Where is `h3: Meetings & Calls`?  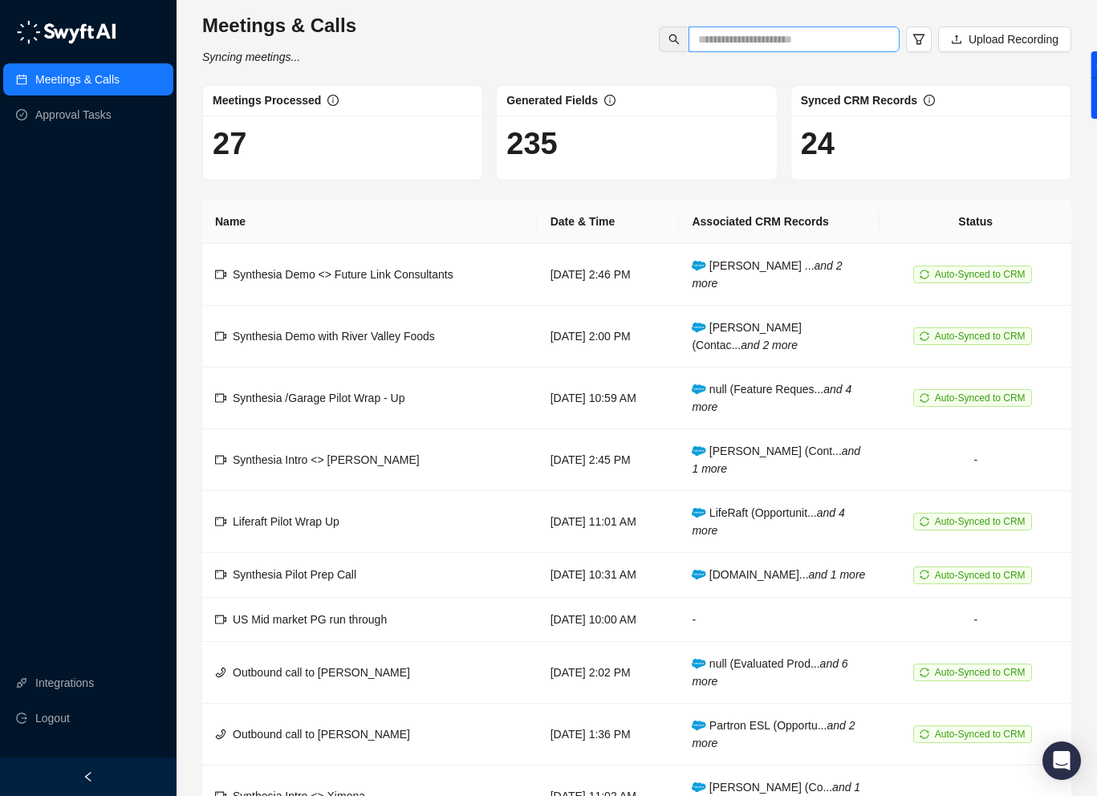
h3: Meetings & Calls is located at coordinates (279, 26).